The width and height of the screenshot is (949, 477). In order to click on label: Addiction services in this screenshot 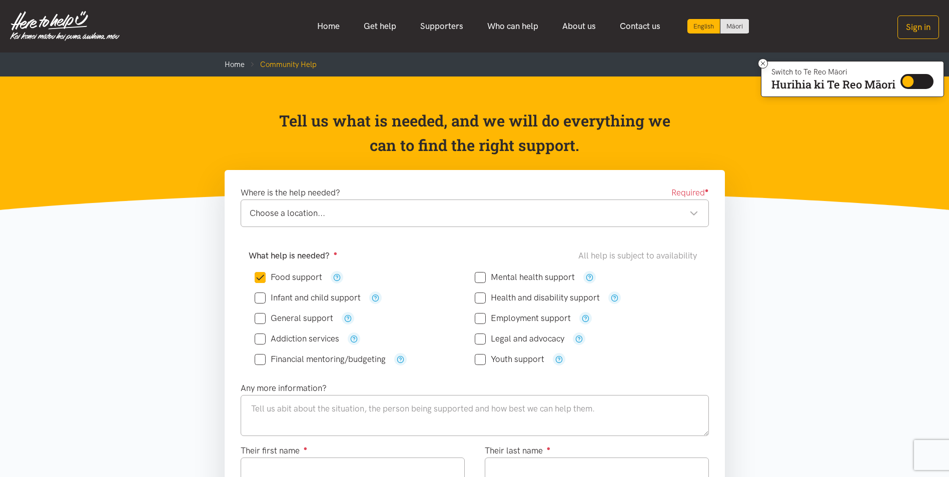, I will do `click(297, 339)`.